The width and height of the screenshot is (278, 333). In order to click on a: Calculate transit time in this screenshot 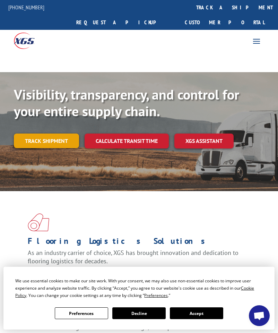, I will do `click(127, 141)`.